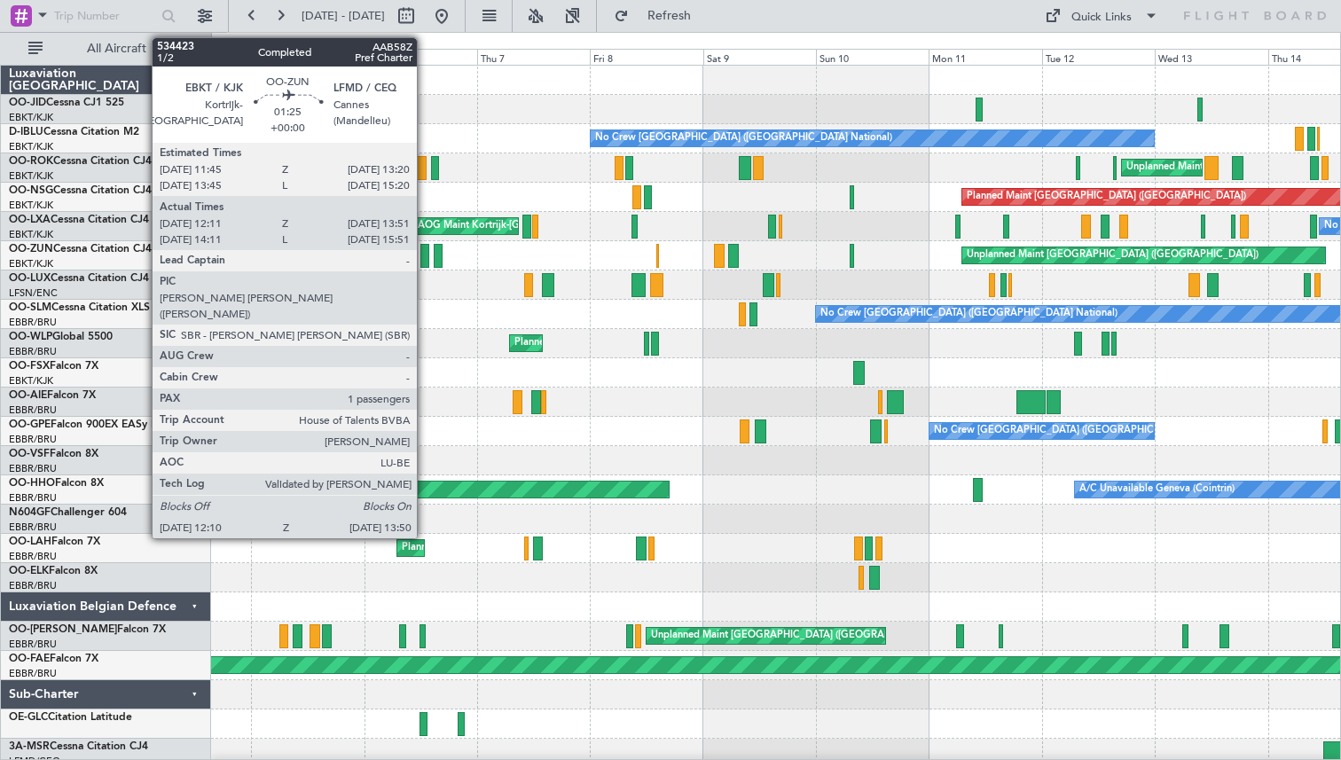  What do you see at coordinates (67, 513) in the screenshot?
I see `a: N604GFChallenger 604` at bounding box center [67, 513].